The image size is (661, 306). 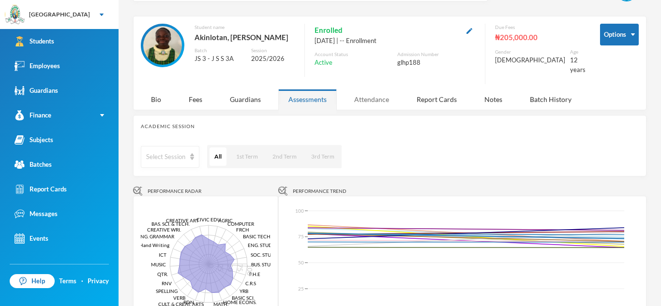 What do you see at coordinates (158, 265) in the screenshot?
I see `tspan: MUSIC` at bounding box center [158, 265].